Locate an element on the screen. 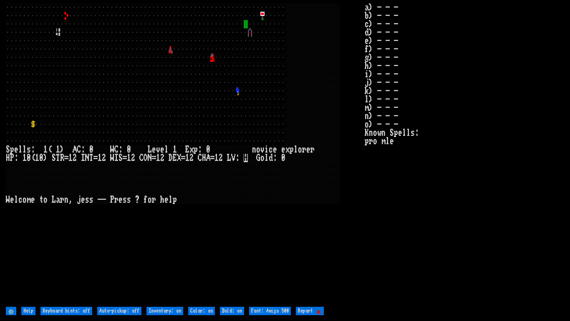  input: Inventory: on is located at coordinates (165, 311).